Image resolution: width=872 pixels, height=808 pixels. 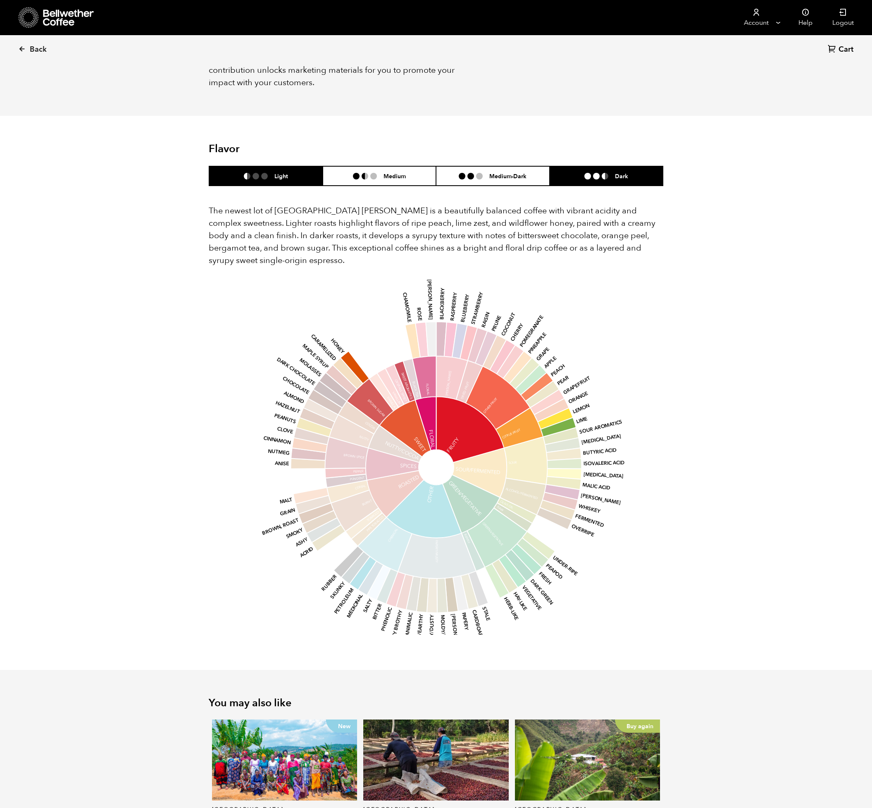 What do you see at coordinates (842, 50) in the screenshot?
I see `a: Cart` at bounding box center [842, 50].